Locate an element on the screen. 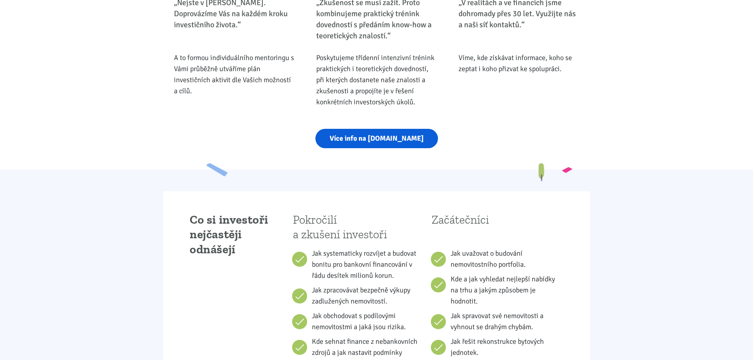  h2: Co si investoři nejčastěji odnášejí is located at coordinates (232, 235).